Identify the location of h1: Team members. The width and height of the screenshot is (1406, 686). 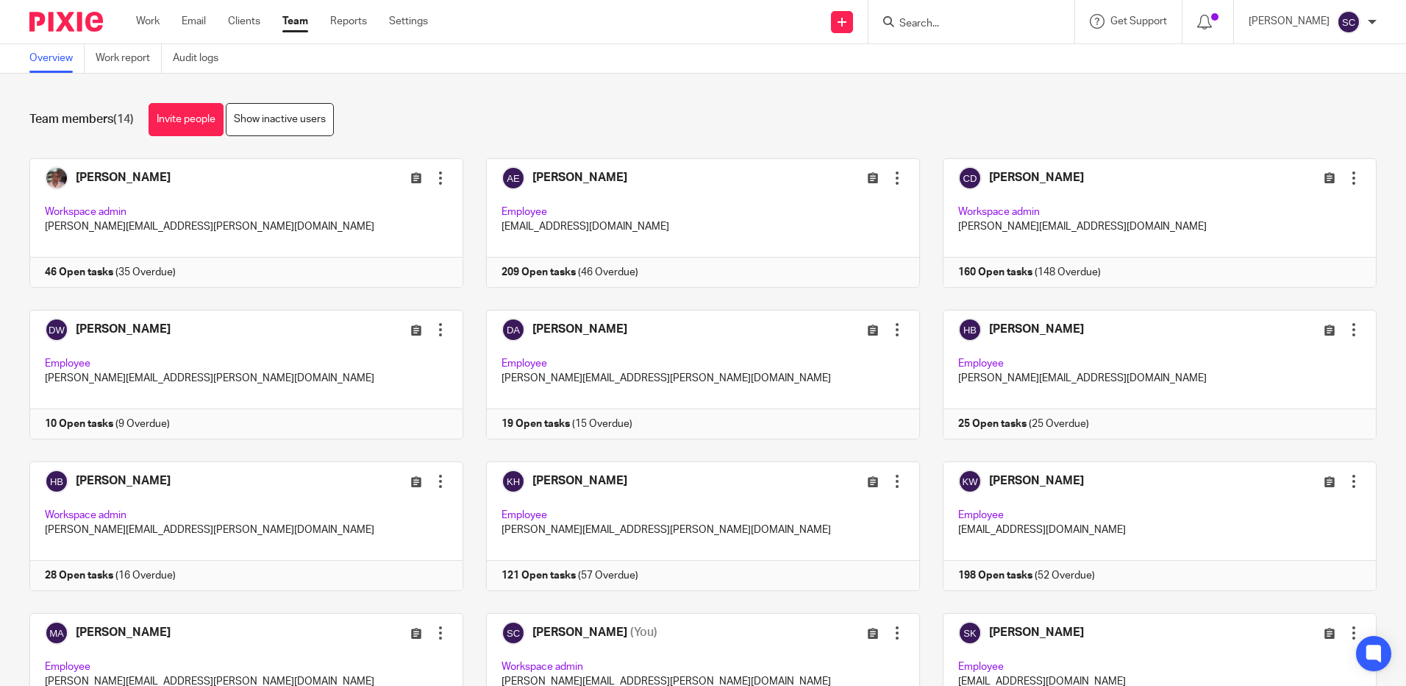
(82, 119).